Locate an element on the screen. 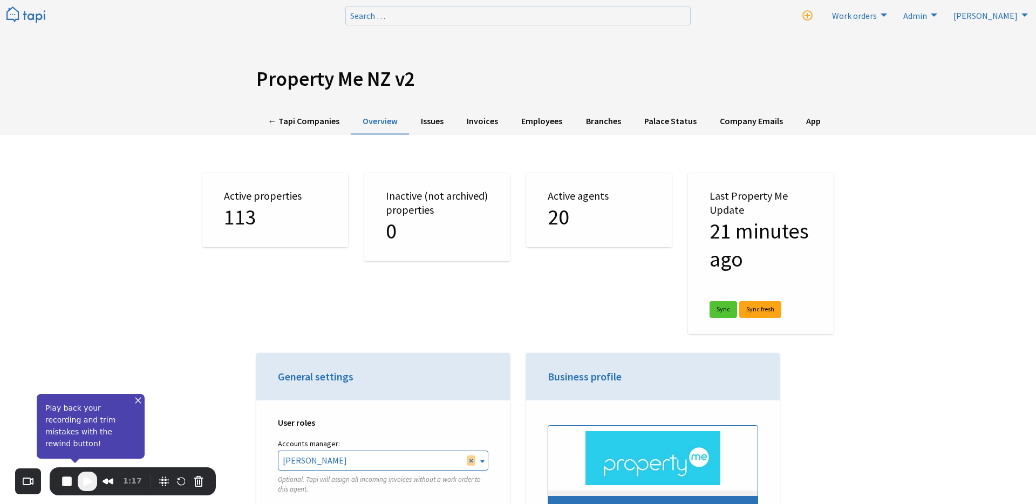 The image size is (1036, 504). a: Sync is located at coordinates (723, 309).